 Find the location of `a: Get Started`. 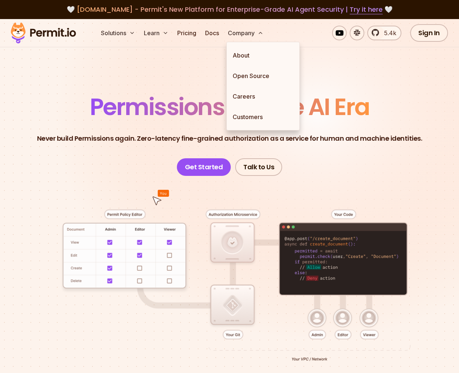

a: Get Started is located at coordinates (204, 167).